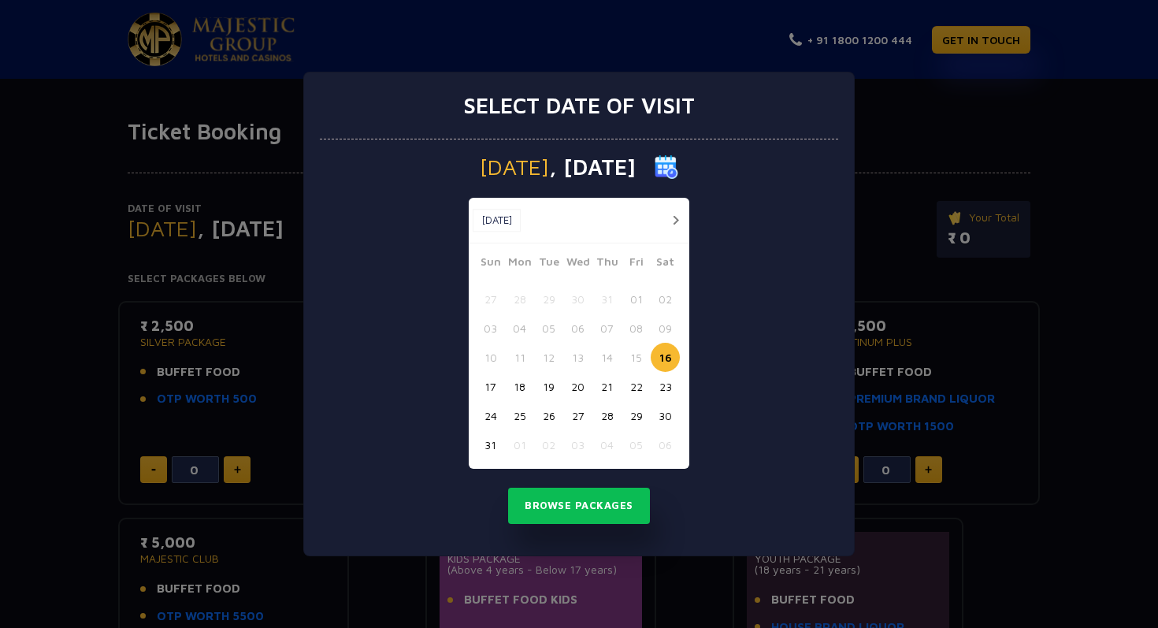  I want to click on span: Sun, so click(490, 264).